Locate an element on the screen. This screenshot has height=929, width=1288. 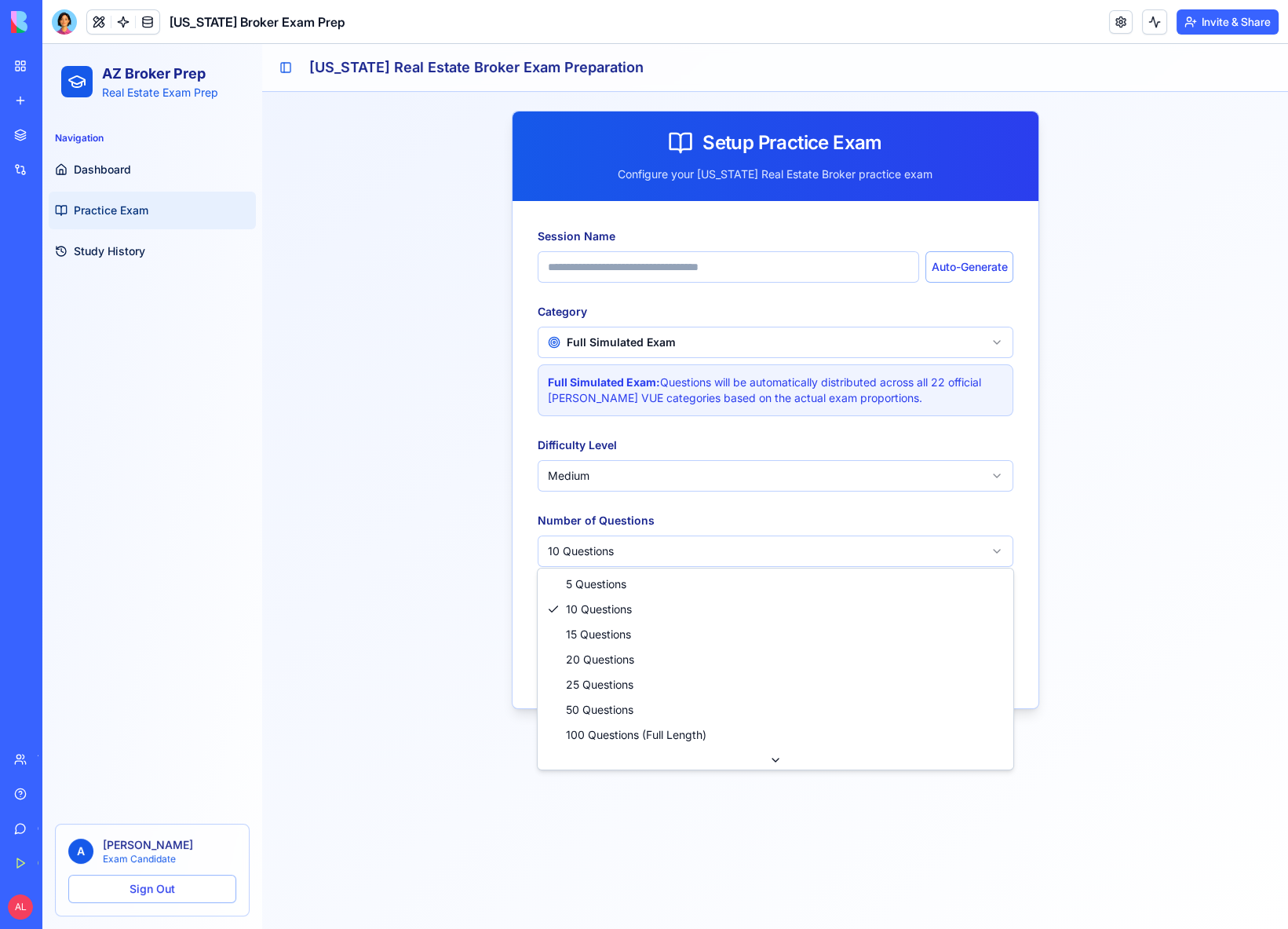
span: AL is located at coordinates (21, 907).